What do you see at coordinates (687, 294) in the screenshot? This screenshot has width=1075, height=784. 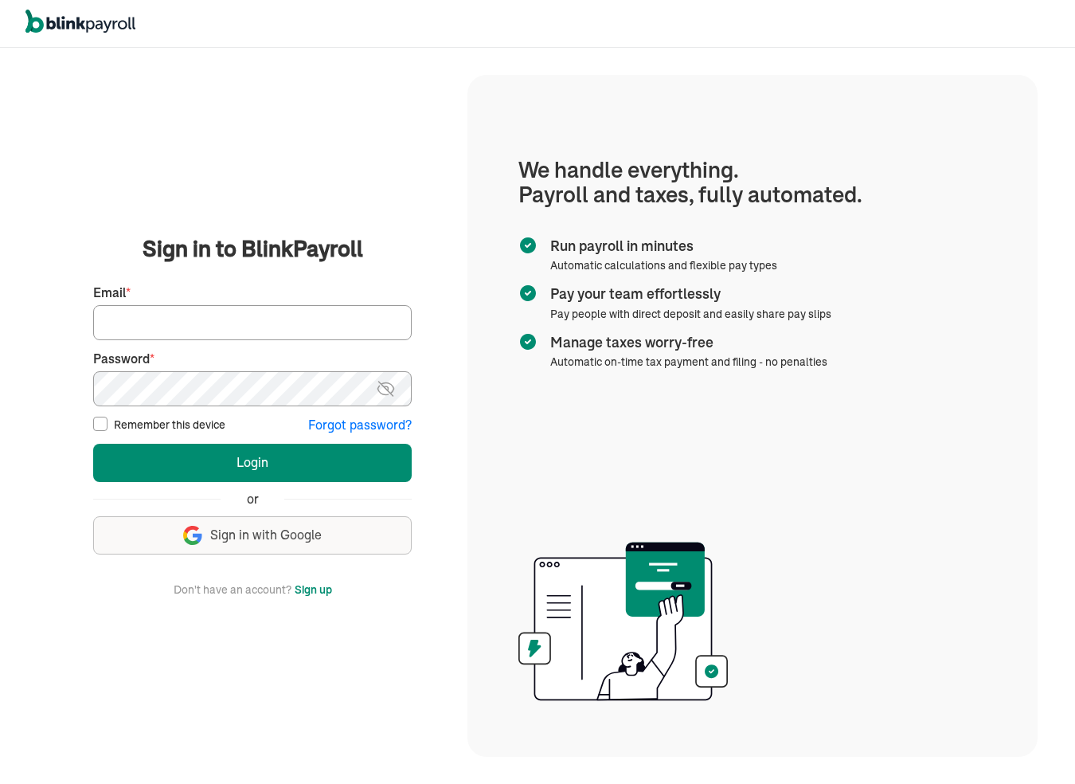 I see `span: Pay your team effortlessly` at bounding box center [687, 294].